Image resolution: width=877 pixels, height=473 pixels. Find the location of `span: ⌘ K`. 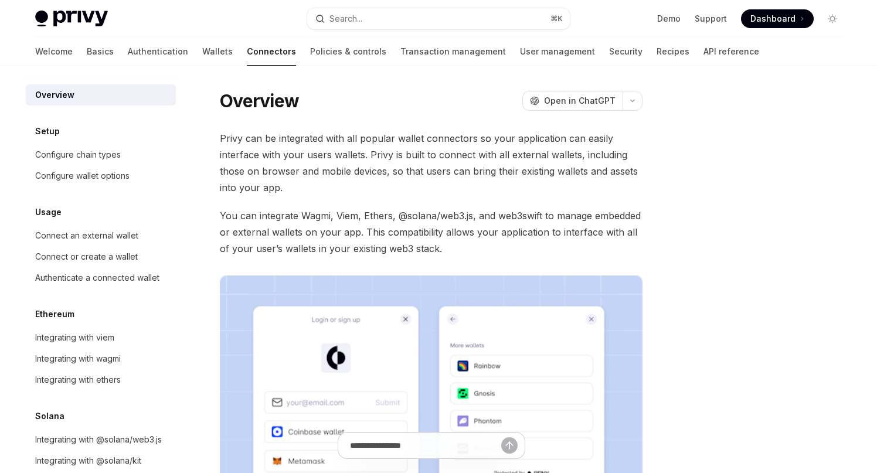

span: ⌘ K is located at coordinates (556, 19).